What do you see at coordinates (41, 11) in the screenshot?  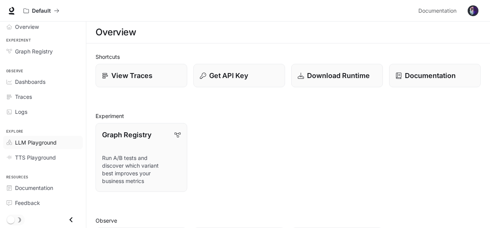 I see `p: Default` at bounding box center [41, 11].